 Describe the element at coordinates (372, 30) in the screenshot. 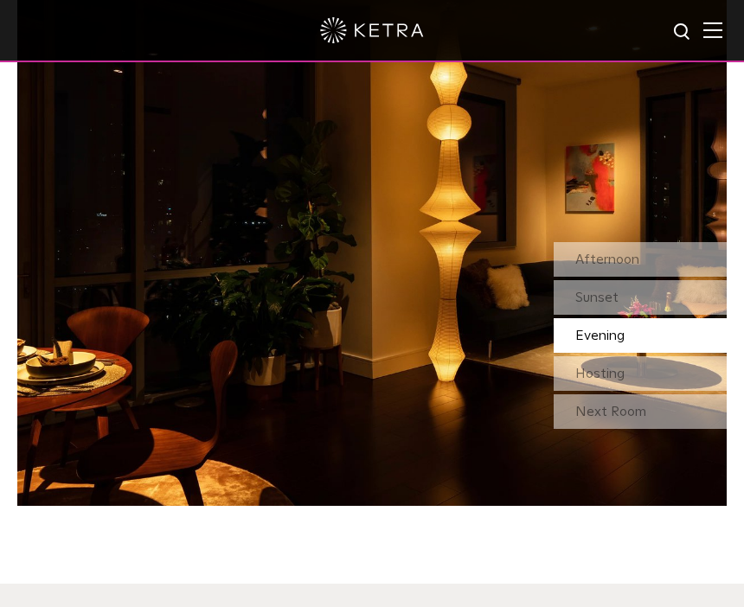

I see `img: ketra-logo-2019-white` at that location.